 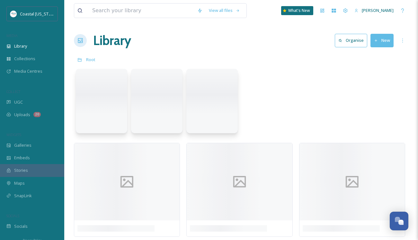 What do you see at coordinates (18, 102) in the screenshot?
I see `span: UGC` at bounding box center [18, 102].